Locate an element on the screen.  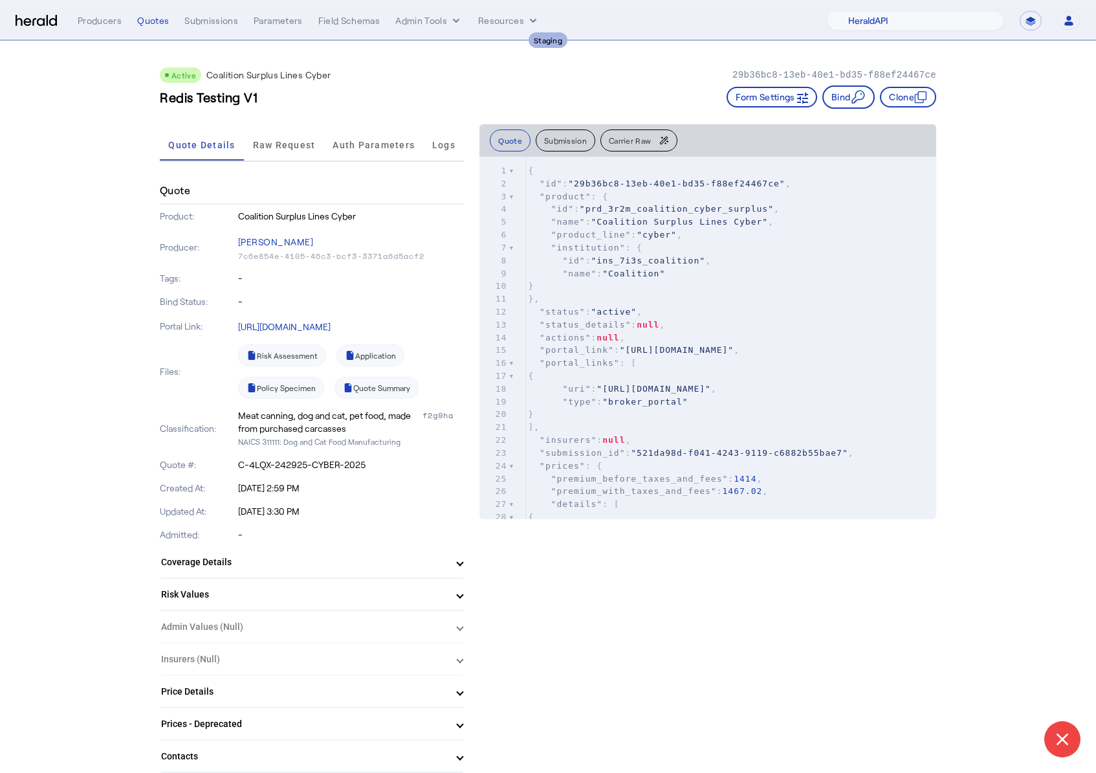
div: 25 is located at coordinates (494, 479).